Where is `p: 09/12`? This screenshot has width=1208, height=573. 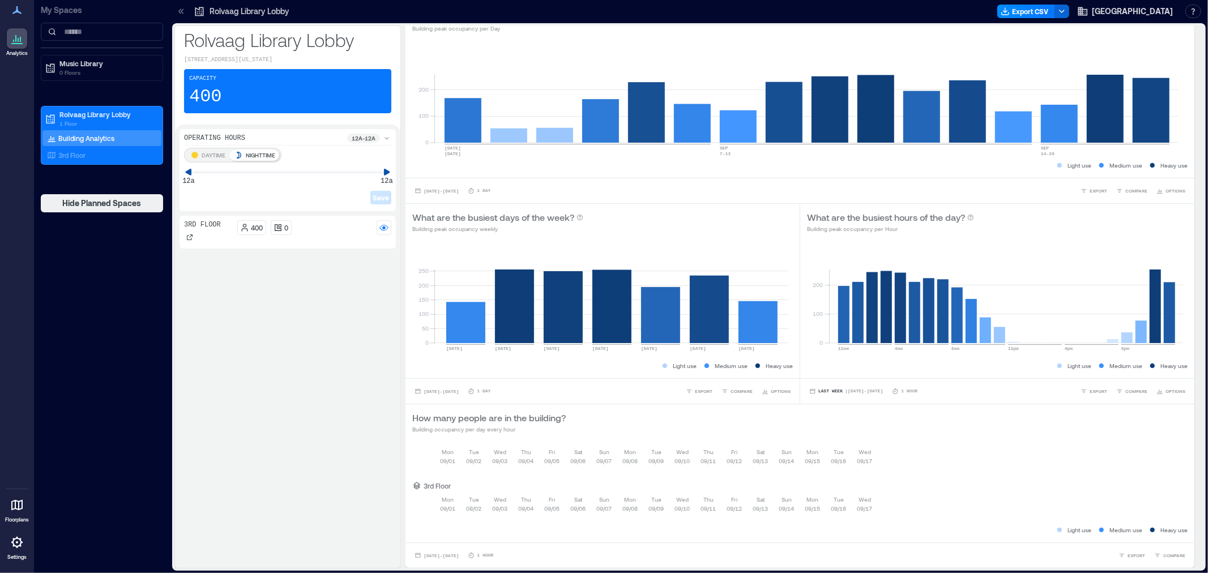 p: 09/12 is located at coordinates (735, 509).